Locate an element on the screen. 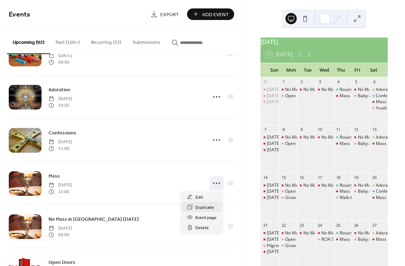 The width and height of the screenshot is (405, 266). span: 11:00 is located at coordinates (60, 149).